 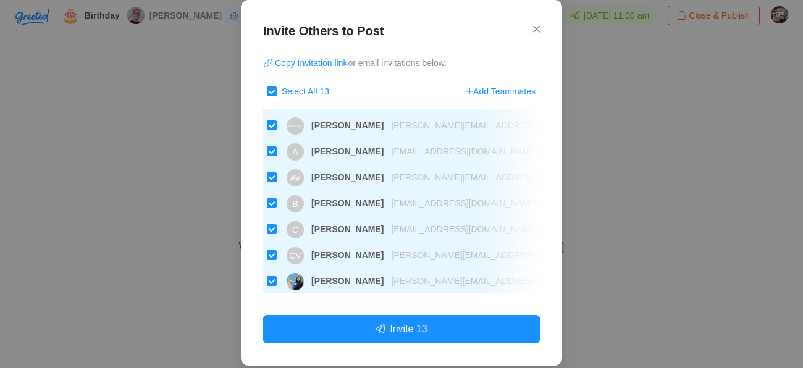 I want to click on button: Close, so click(x=536, y=30).